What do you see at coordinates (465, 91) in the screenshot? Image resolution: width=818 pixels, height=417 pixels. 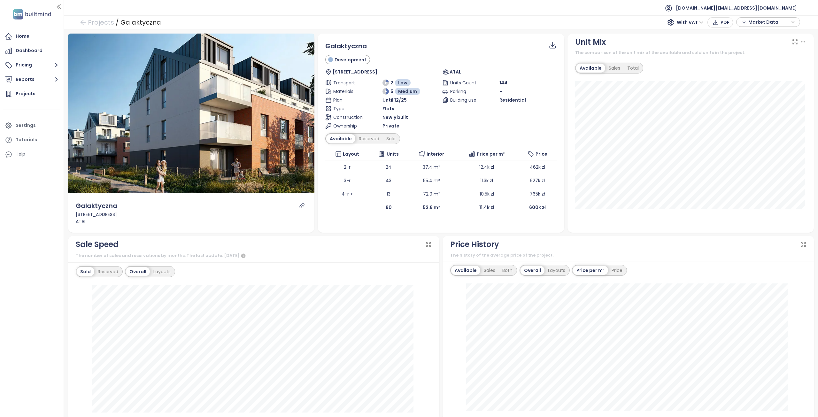 I see `span: Parking` at bounding box center [465, 91].